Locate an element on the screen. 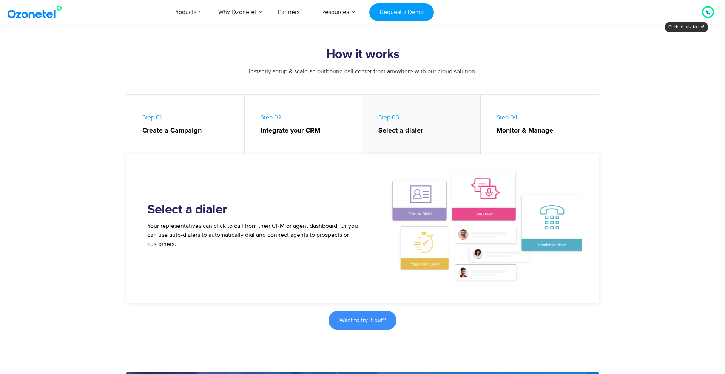  strong: Integrate your CRM is located at coordinates (308, 131).